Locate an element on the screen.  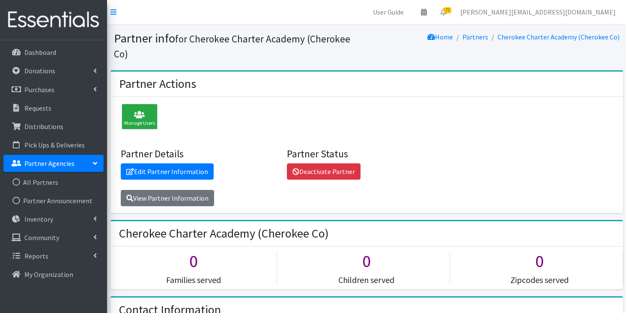
h2: Cherokee Charter Academy (Cherokee Co) is located at coordinates (224, 233).